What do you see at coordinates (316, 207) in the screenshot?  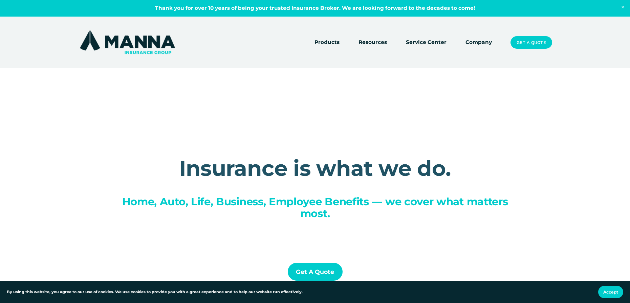 I see `span: Home, Auto, Life, Business, Employee Benefits — we cover what matters most.` at bounding box center [316, 207].